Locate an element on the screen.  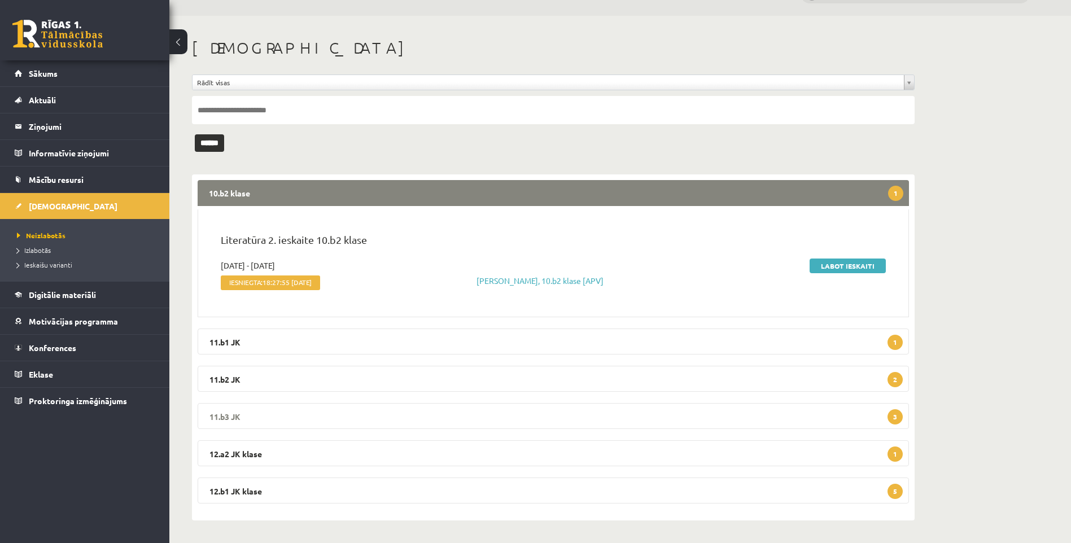
a: Ieskaišu varianti is located at coordinates (88, 265).